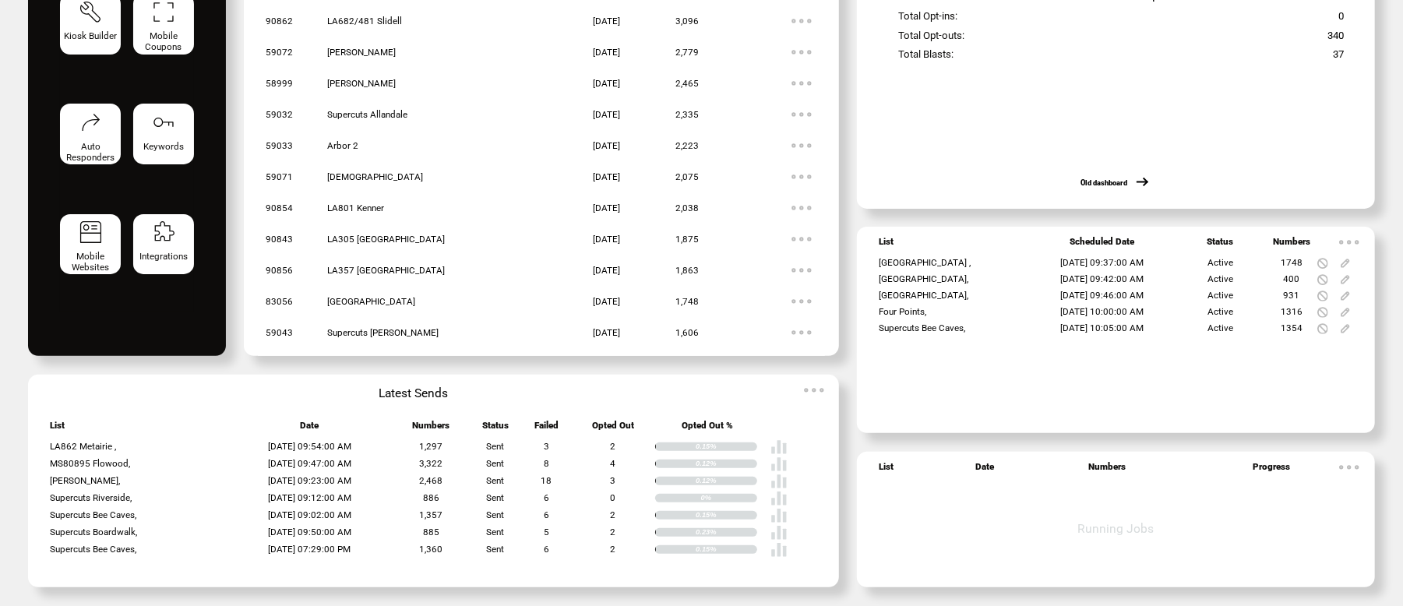 The width and height of the screenshot is (1403, 606). I want to click on div: 0.12%, so click(726, 481).